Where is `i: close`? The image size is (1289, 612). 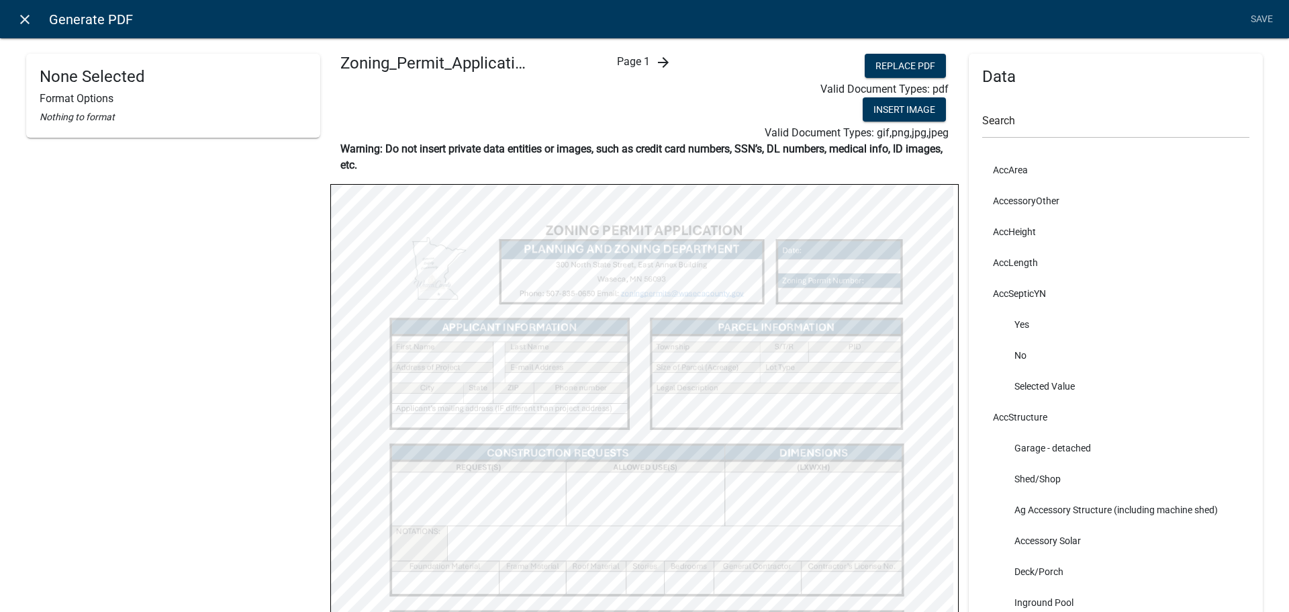
i: close is located at coordinates (25, 19).